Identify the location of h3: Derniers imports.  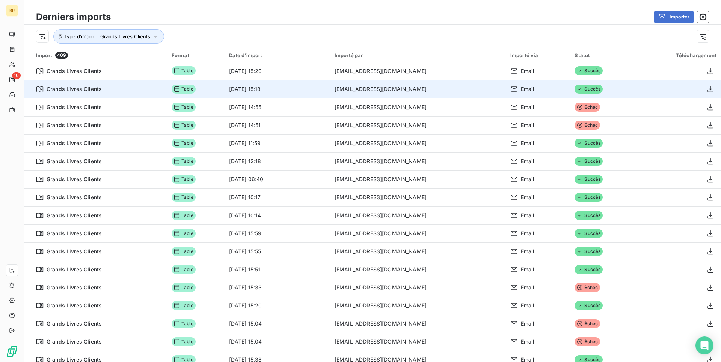
(73, 17).